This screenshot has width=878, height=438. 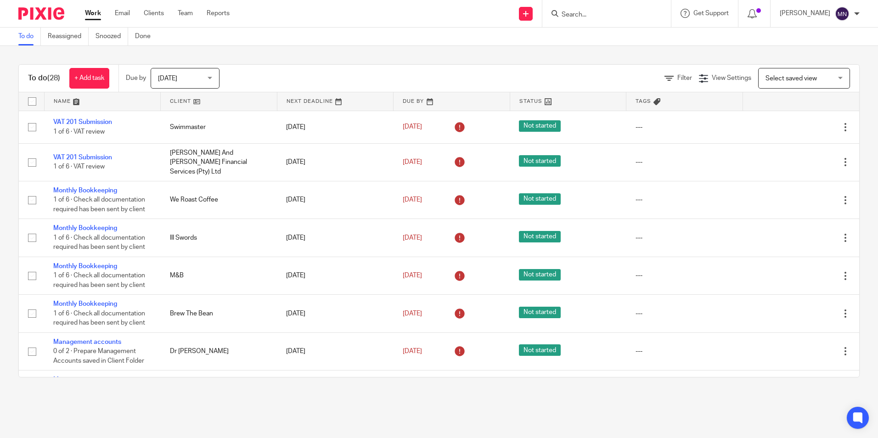 What do you see at coordinates (602, 15) in the screenshot?
I see `input: Search` at bounding box center [602, 15].